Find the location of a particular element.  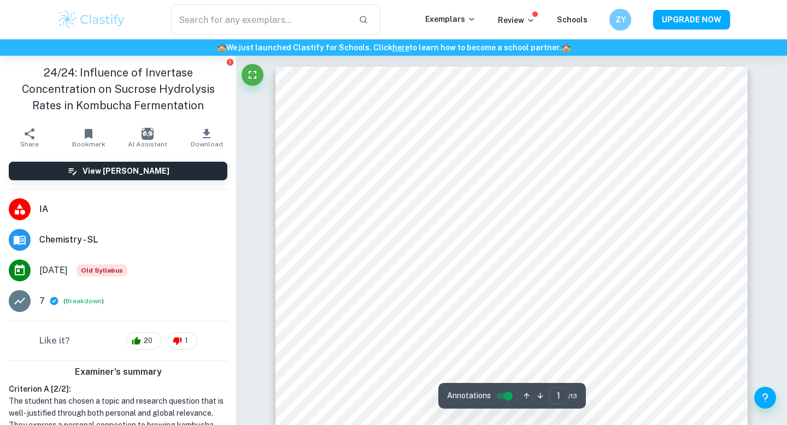

input: Search for any exemplars... is located at coordinates (260, 20).